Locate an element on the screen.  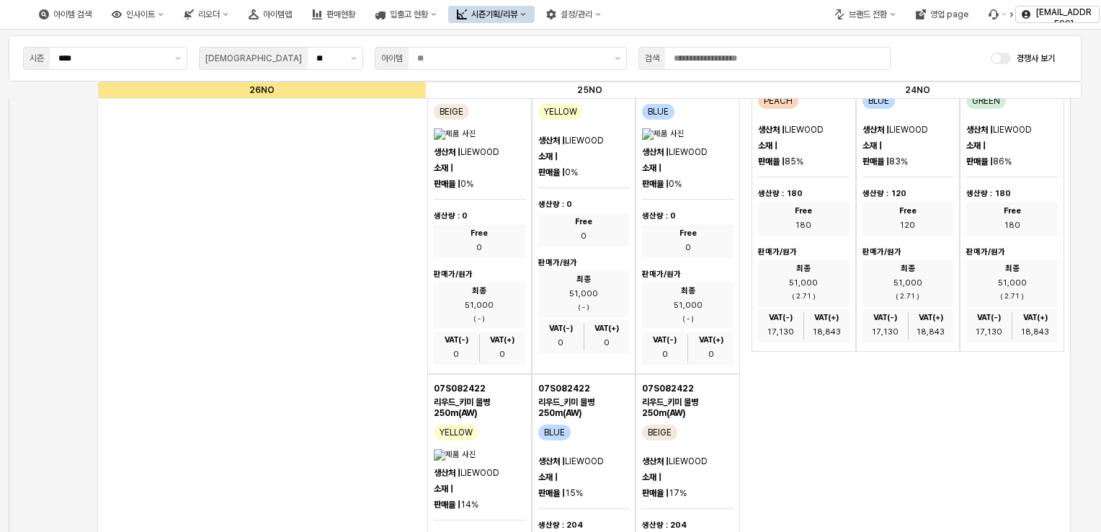
button: 아이템맵 is located at coordinates (270, 14).